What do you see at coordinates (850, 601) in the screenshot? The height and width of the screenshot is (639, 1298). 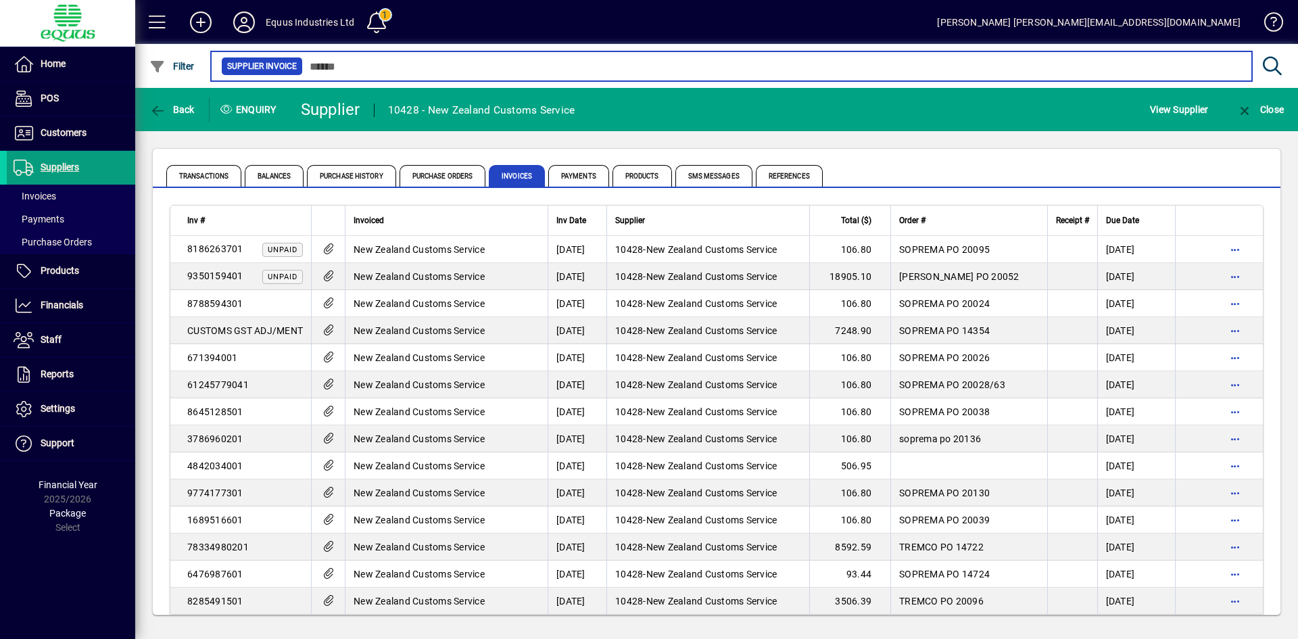 I see `td: 3506.39` at bounding box center [850, 601].